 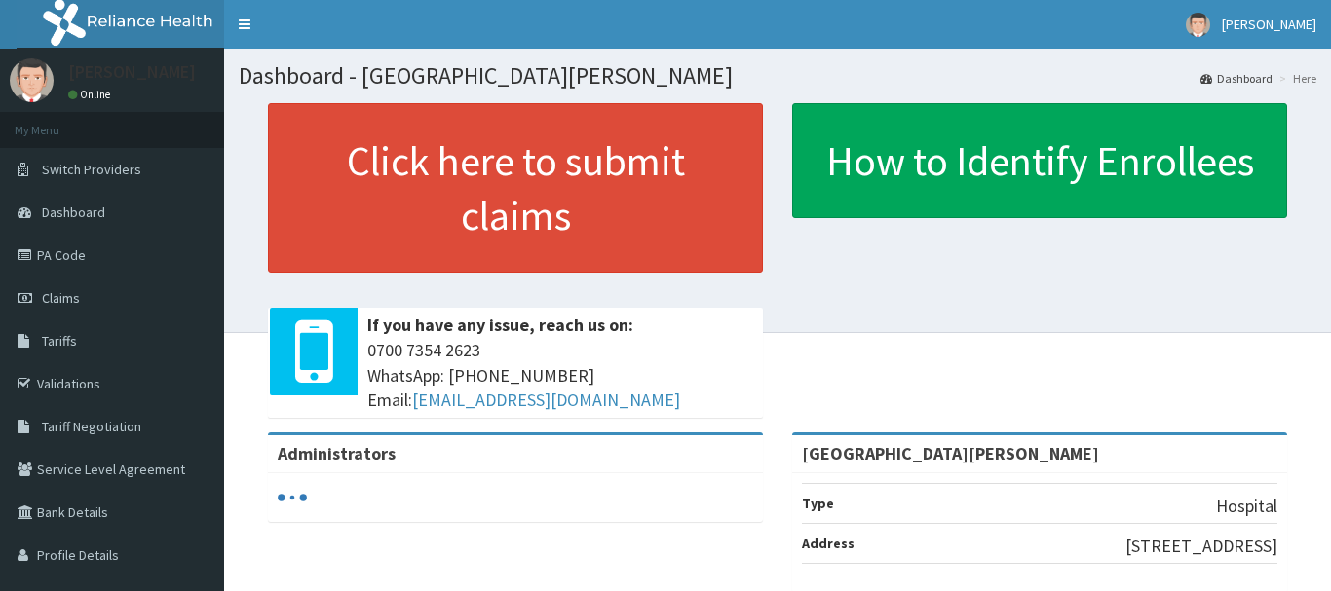 What do you see at coordinates (500, 324) in the screenshot?
I see `b: If you have any issue, reach us on:` at bounding box center [500, 324].